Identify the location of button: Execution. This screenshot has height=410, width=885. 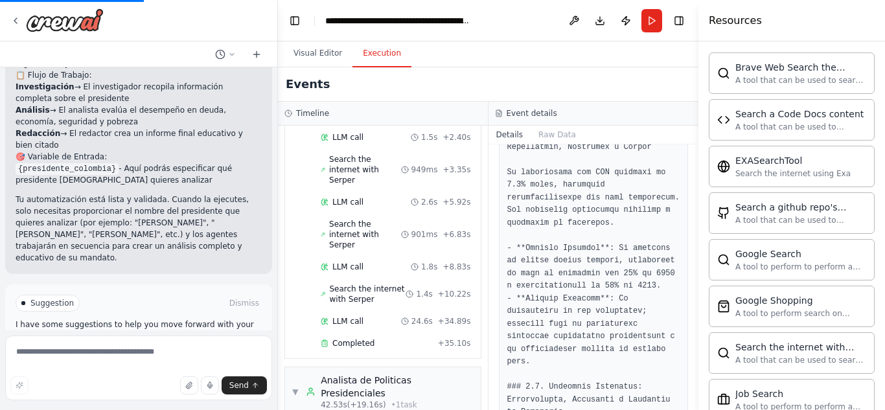
(382, 54).